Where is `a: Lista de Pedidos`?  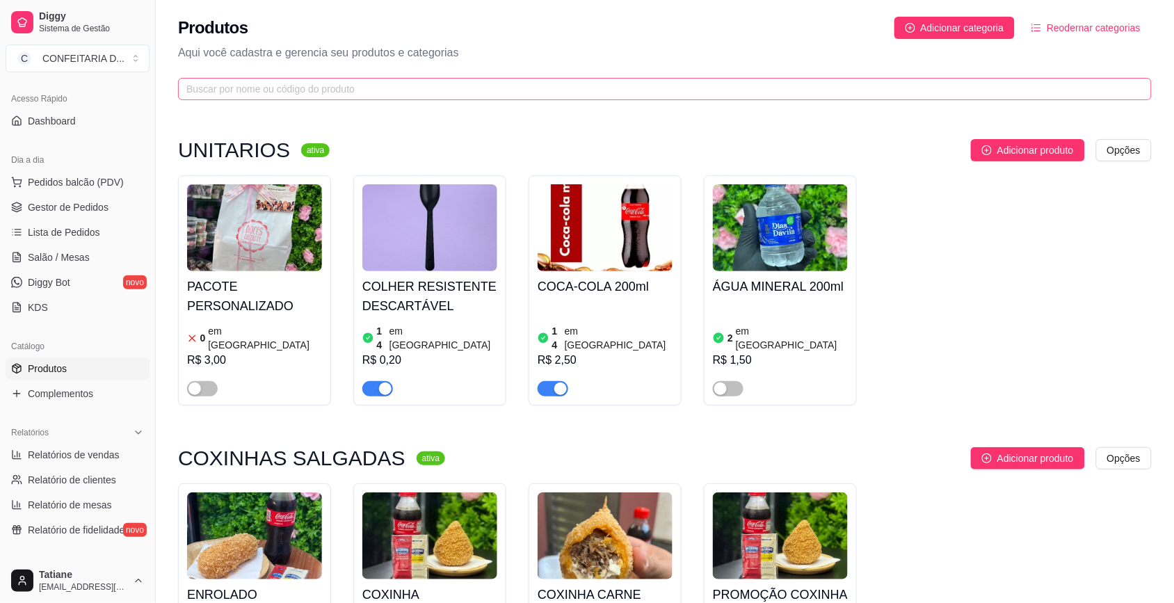
a: Lista de Pedidos is located at coordinates (77, 232).